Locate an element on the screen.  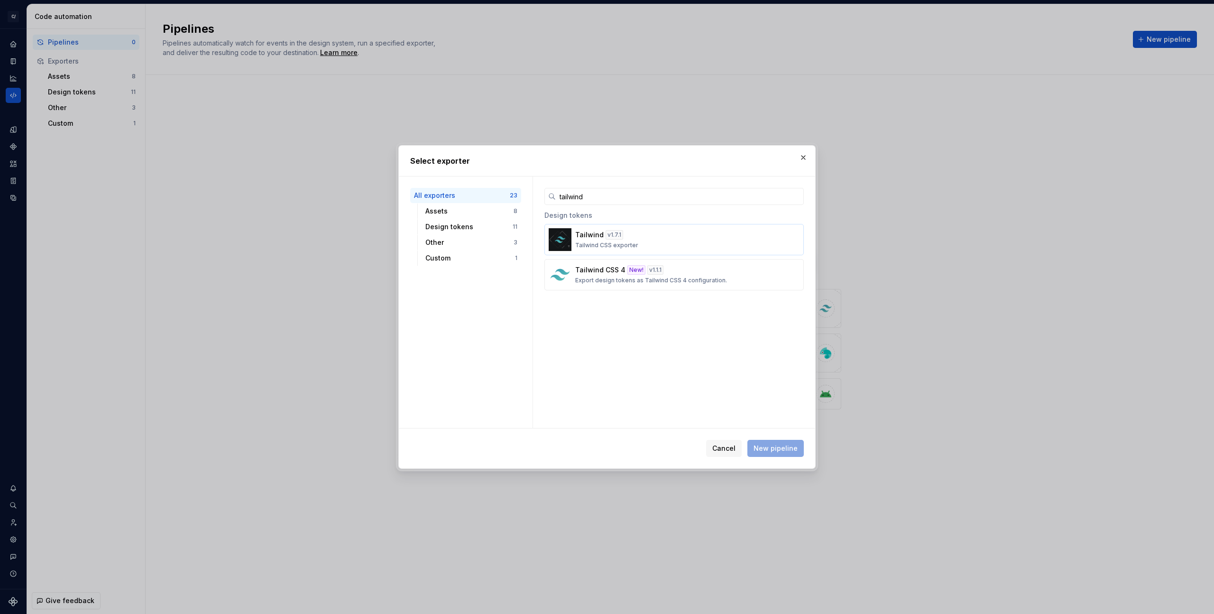
div: 1 is located at coordinates (516, 258).